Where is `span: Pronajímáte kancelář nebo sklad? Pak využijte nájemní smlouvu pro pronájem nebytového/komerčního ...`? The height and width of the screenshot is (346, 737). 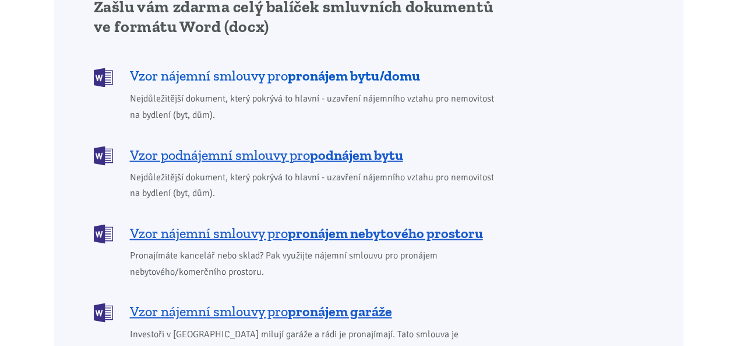 span: Pronajímáte kancelář nebo sklad? Pak využijte nájemní smlouvu pro pronájem nebytového/komerčního ... is located at coordinates (316, 263).